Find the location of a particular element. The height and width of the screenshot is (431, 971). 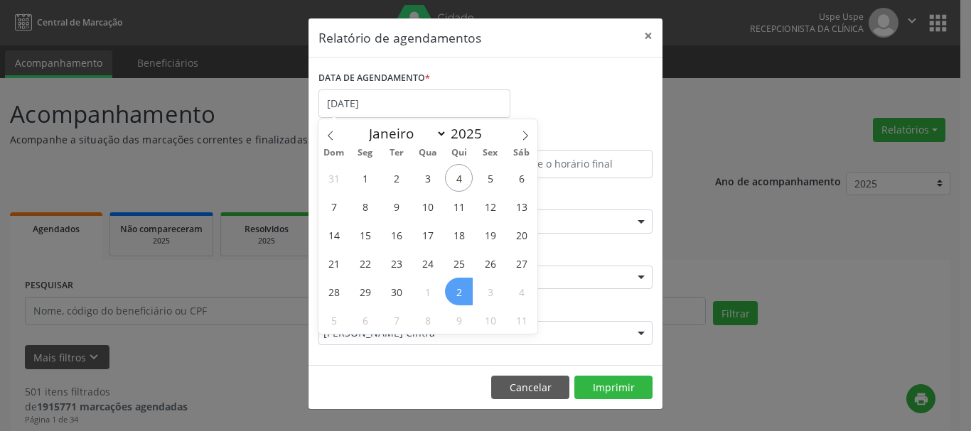

span: Setembro 20, 2025 is located at coordinates (521, 235).